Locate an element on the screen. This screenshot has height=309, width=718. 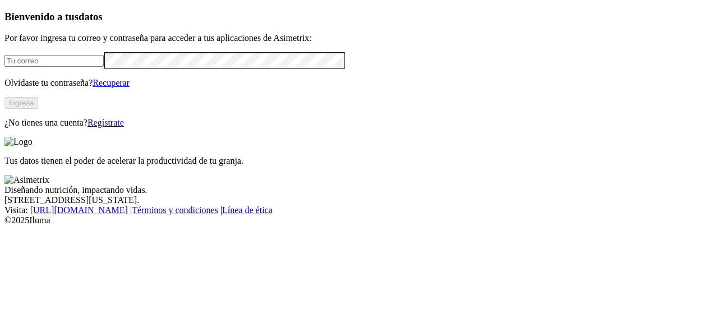
span: datos is located at coordinates (90, 16).